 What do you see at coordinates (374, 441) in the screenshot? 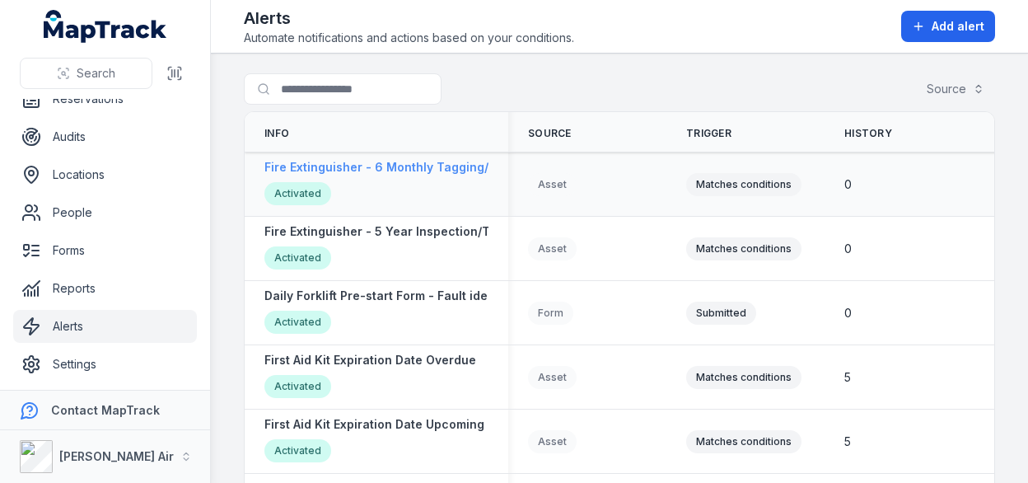
I see `a: First Aid Kit Expiration Date UpcomingActivated` at bounding box center [374, 441].